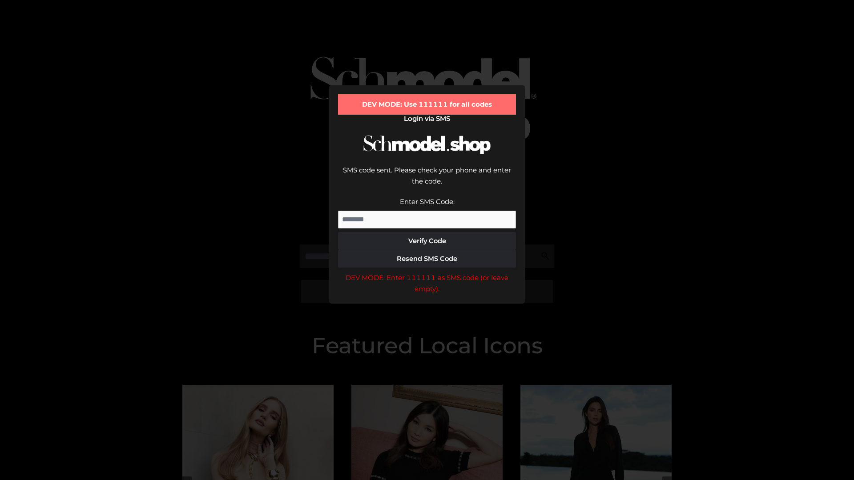 The height and width of the screenshot is (480, 854). Describe the element at coordinates (427, 259) in the screenshot. I see `button: Resend SMS Code` at that location.